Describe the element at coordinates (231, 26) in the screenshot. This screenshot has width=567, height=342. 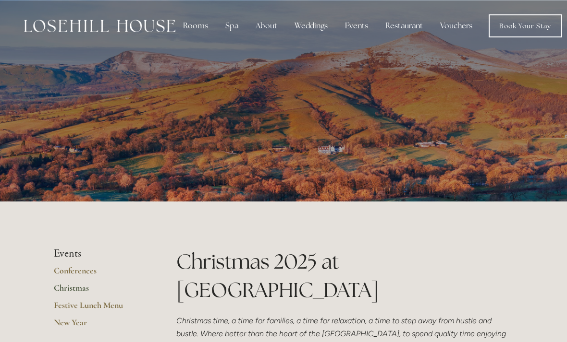
I see `div: Spa` at that location.